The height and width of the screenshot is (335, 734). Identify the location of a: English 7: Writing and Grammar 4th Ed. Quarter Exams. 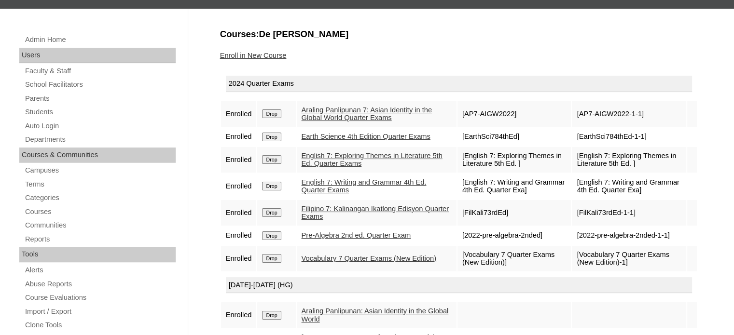
(364, 186).